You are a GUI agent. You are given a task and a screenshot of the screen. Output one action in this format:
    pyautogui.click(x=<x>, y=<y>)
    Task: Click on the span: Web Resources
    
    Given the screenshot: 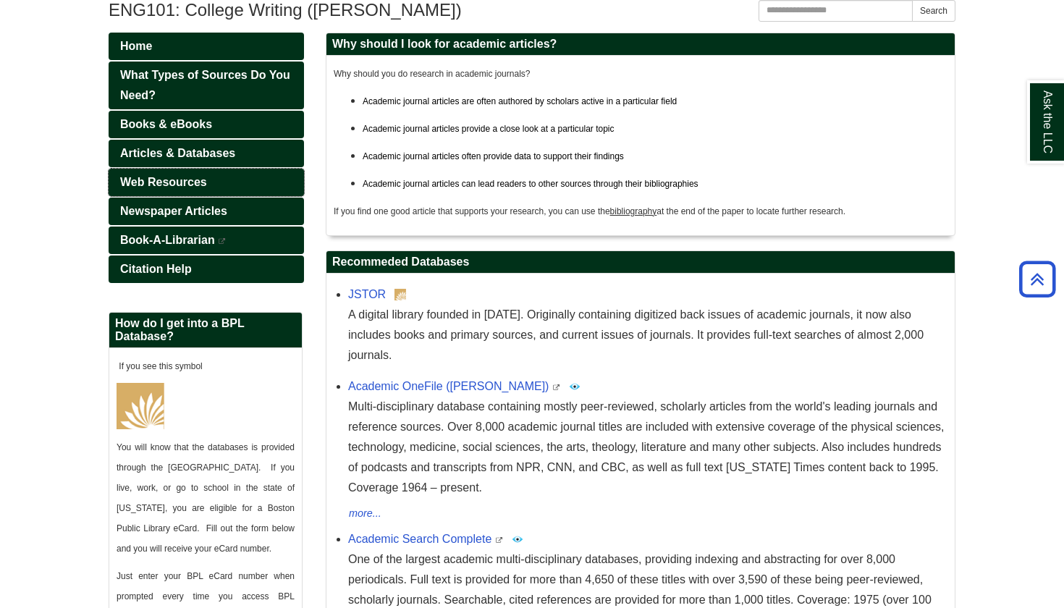 What is the action you would take?
    pyautogui.click(x=164, y=182)
    